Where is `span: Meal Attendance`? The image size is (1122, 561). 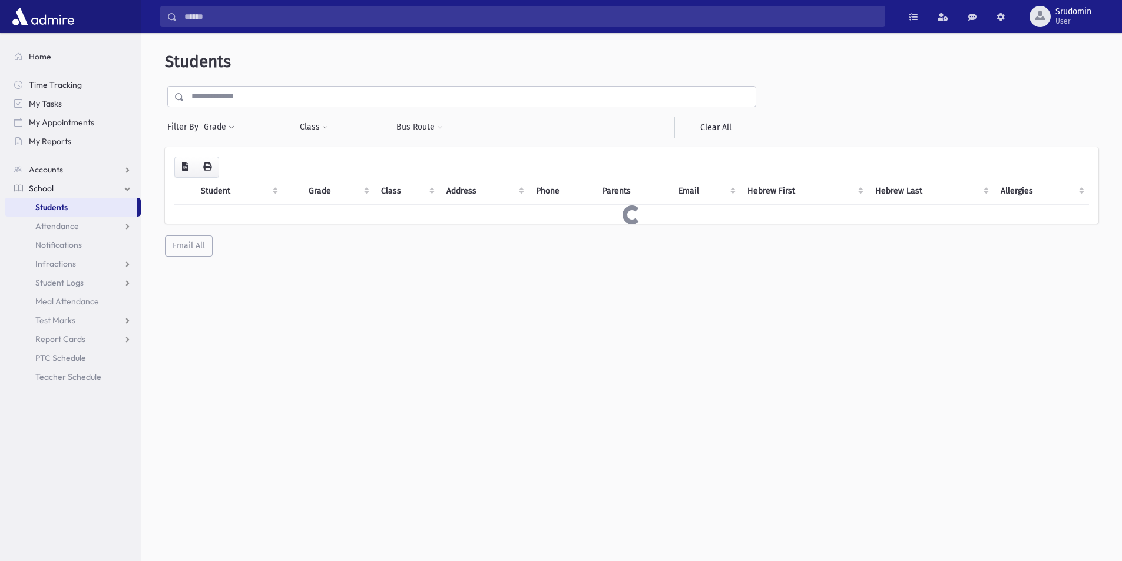
span: Meal Attendance is located at coordinates (67, 301).